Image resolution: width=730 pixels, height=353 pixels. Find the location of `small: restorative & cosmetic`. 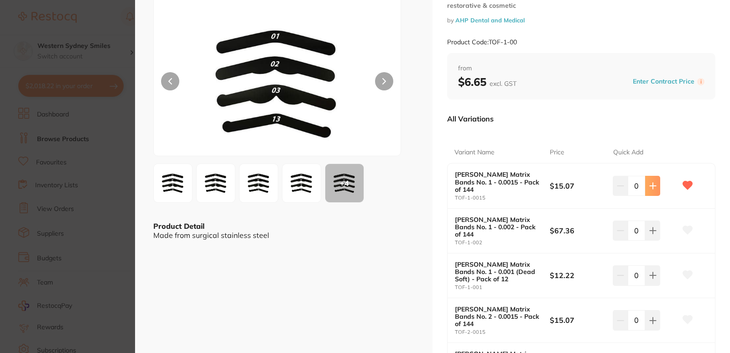

small: restorative & cosmetic is located at coordinates (581, 5).